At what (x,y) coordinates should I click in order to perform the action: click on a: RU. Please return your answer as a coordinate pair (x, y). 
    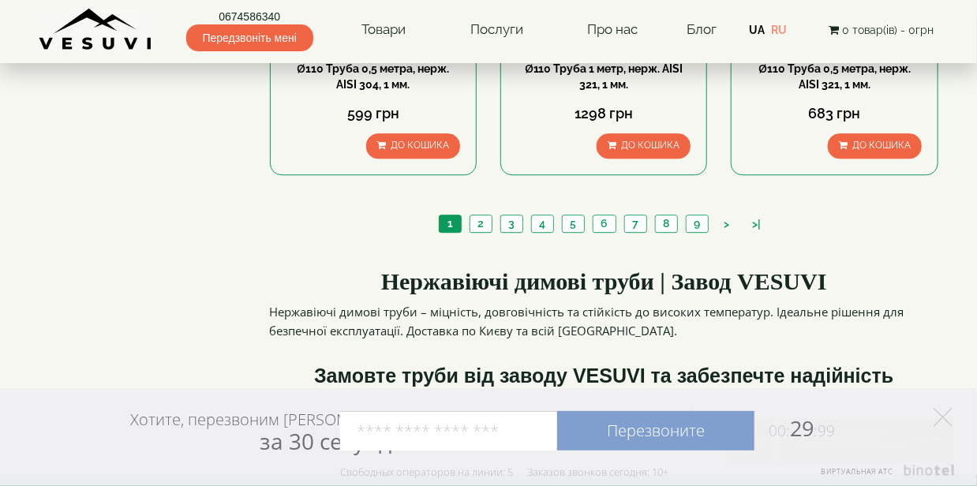
    Looking at the image, I should click on (779, 30).